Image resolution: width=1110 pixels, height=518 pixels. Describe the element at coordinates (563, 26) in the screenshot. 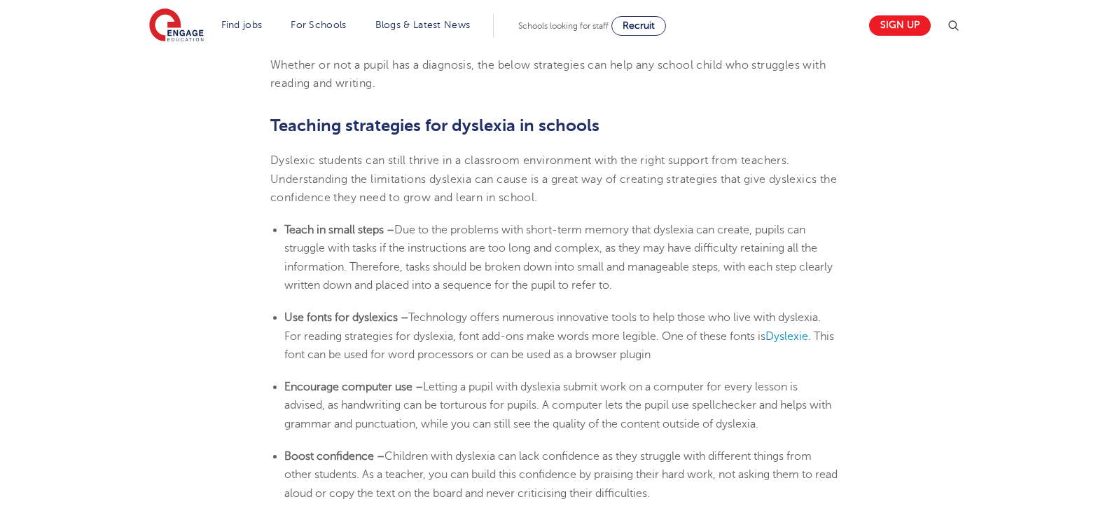

I see `span: Schools looking for staff` at that location.